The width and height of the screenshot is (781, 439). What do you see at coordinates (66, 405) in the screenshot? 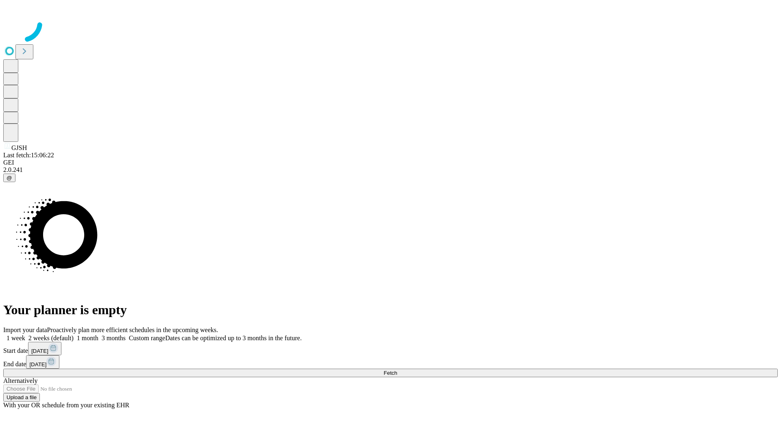
I see `span: With your OR schedule from your existing EHR` at bounding box center [66, 405].